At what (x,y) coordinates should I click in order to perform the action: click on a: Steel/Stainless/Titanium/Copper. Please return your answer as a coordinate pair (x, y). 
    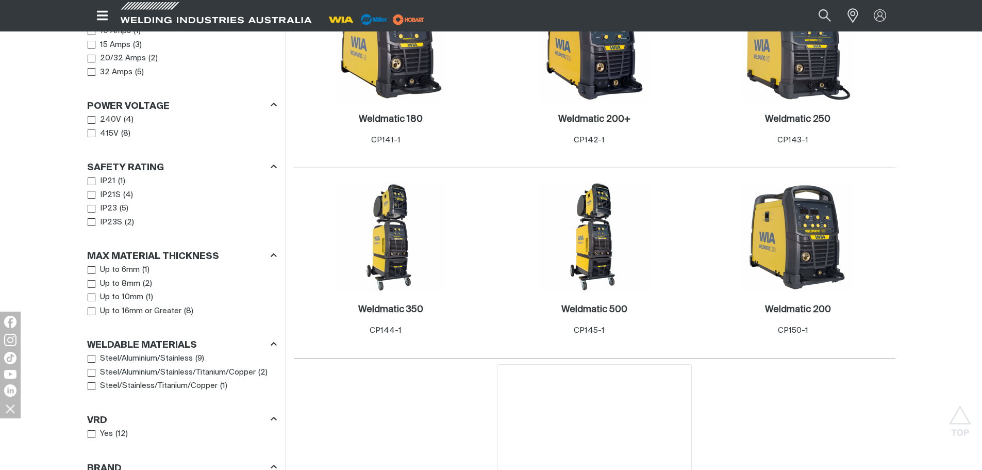
    Looking at the image, I should click on (153, 386).